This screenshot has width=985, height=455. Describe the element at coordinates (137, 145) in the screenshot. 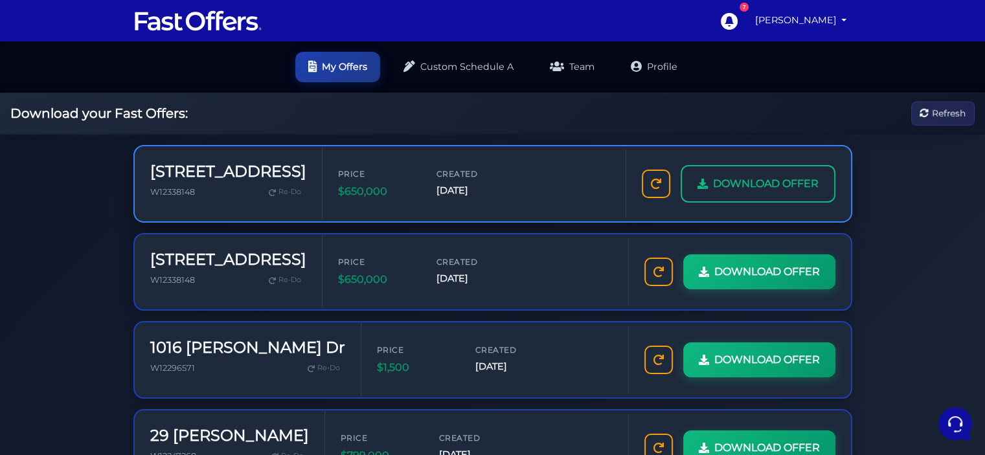

I see `span: Start a Conversation` at that location.